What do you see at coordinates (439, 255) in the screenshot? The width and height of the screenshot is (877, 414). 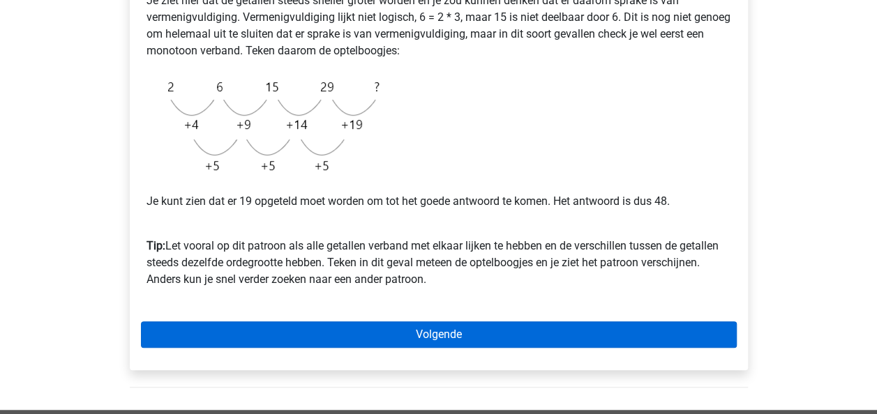 I see `p: Let vooral op dit patroon als alle getallen verband met elkaar lijken te hebben en de verschillen...` at bounding box center [439, 255].